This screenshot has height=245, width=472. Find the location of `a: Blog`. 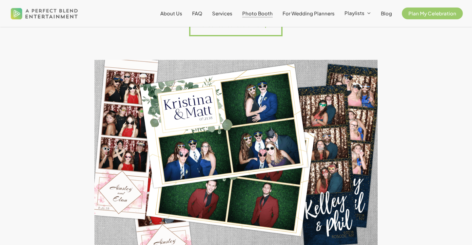

a: Blog is located at coordinates (386, 13).